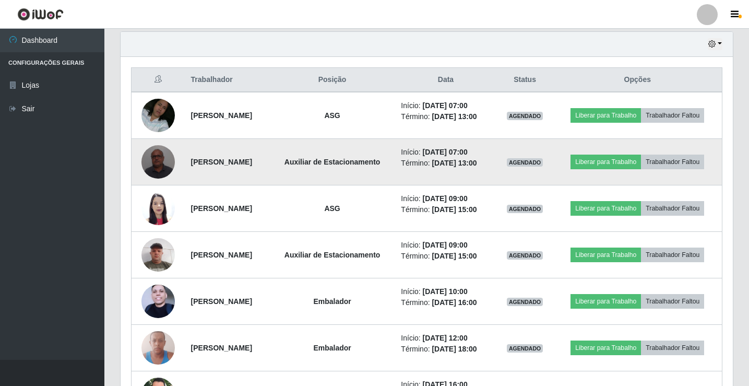  I want to click on img: CoreUI Logo, so click(40, 14).